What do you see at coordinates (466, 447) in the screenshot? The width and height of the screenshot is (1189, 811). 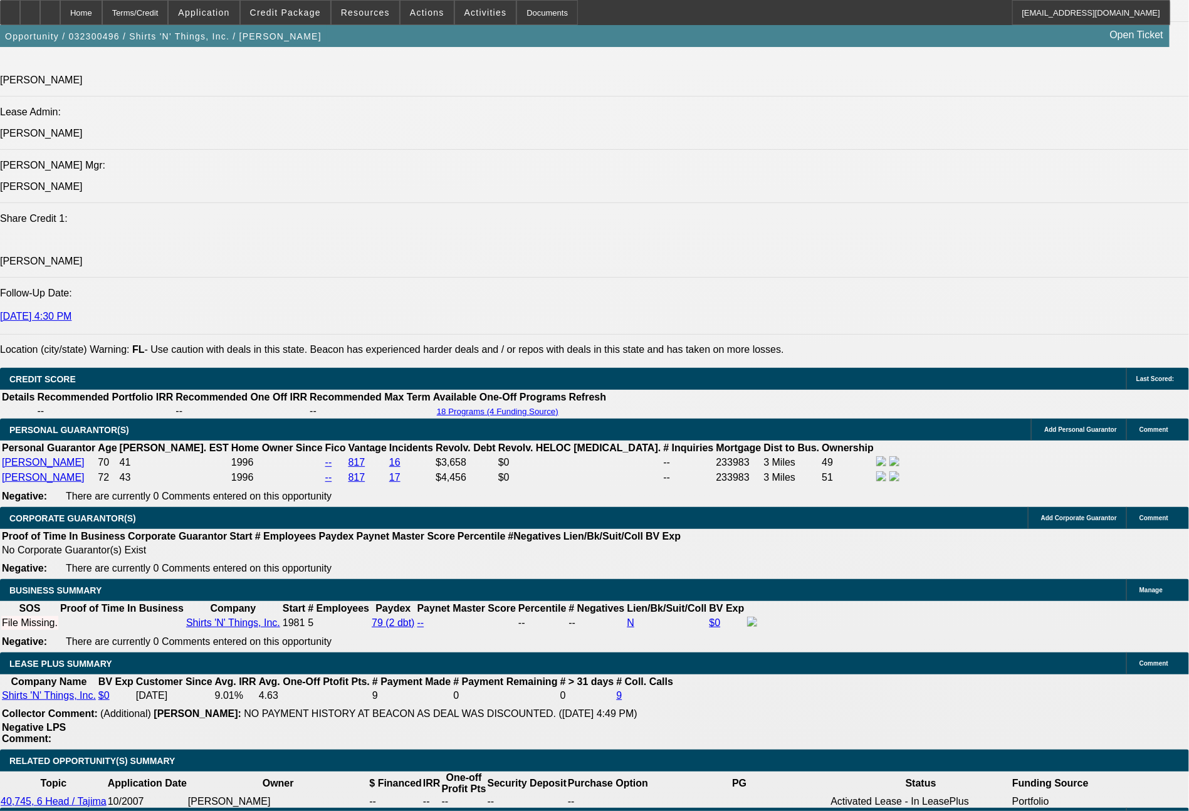 I see `b: Revolv. Debt` at bounding box center [466, 447].